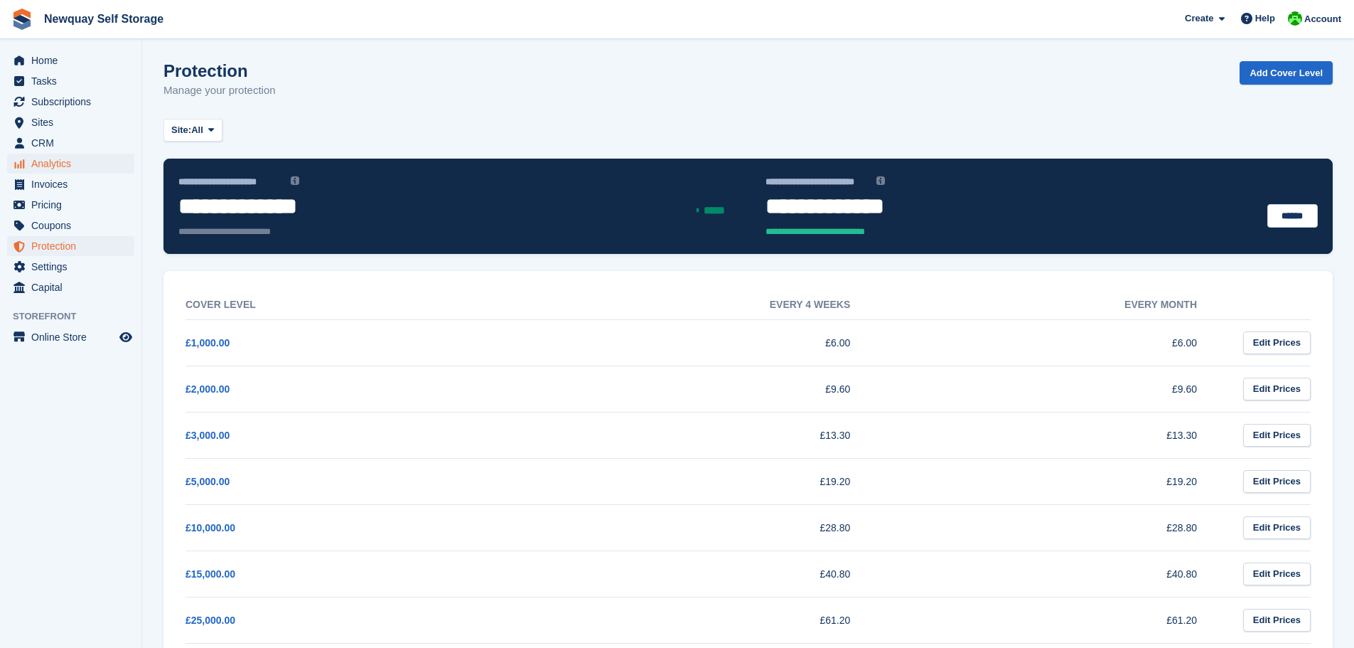 This screenshot has height=648, width=1354. Describe the element at coordinates (197, 130) in the screenshot. I see `span: All` at that location.